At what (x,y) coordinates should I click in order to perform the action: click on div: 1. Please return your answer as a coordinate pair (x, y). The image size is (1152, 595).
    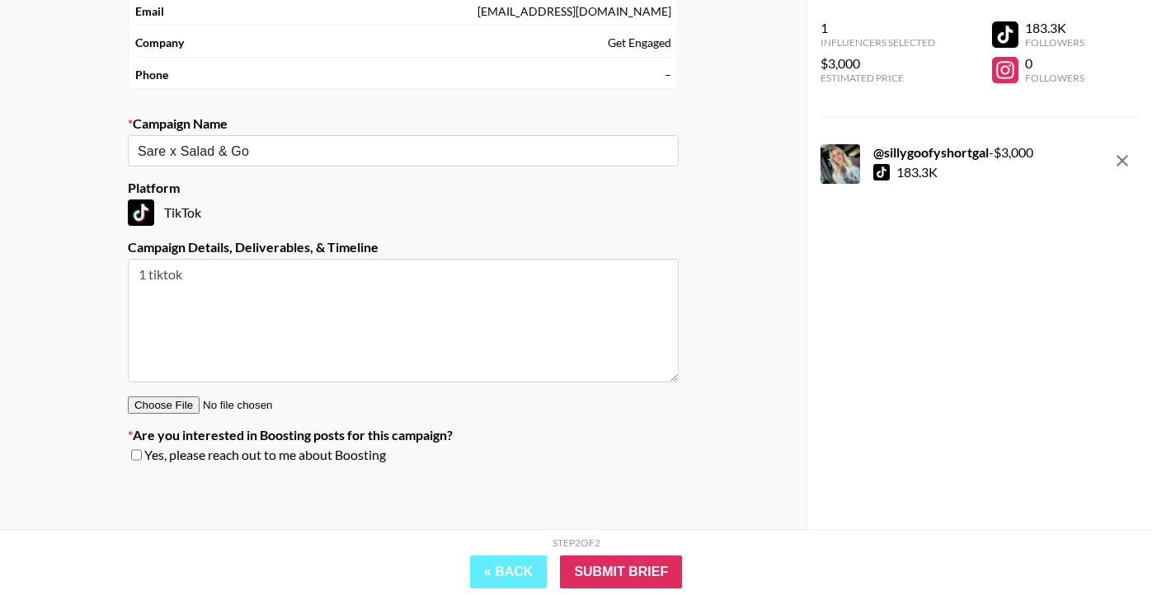
    Looking at the image, I should click on (877, 28).